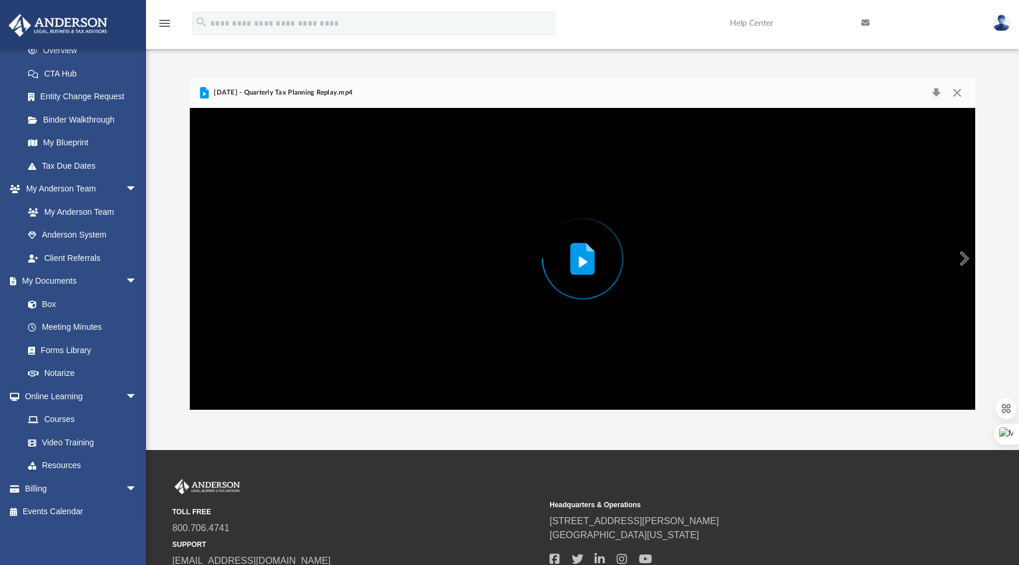 The image size is (1019, 565). What do you see at coordinates (734, 505) in the screenshot?
I see `small: Headquarters & Operations` at bounding box center [734, 505].